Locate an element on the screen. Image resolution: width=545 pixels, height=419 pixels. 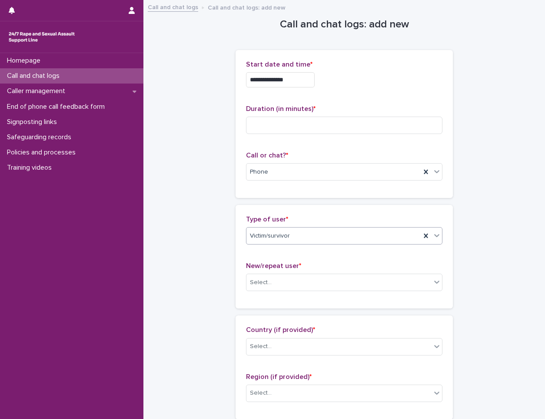
p: Call and chat logs: add new is located at coordinates (246, 7).